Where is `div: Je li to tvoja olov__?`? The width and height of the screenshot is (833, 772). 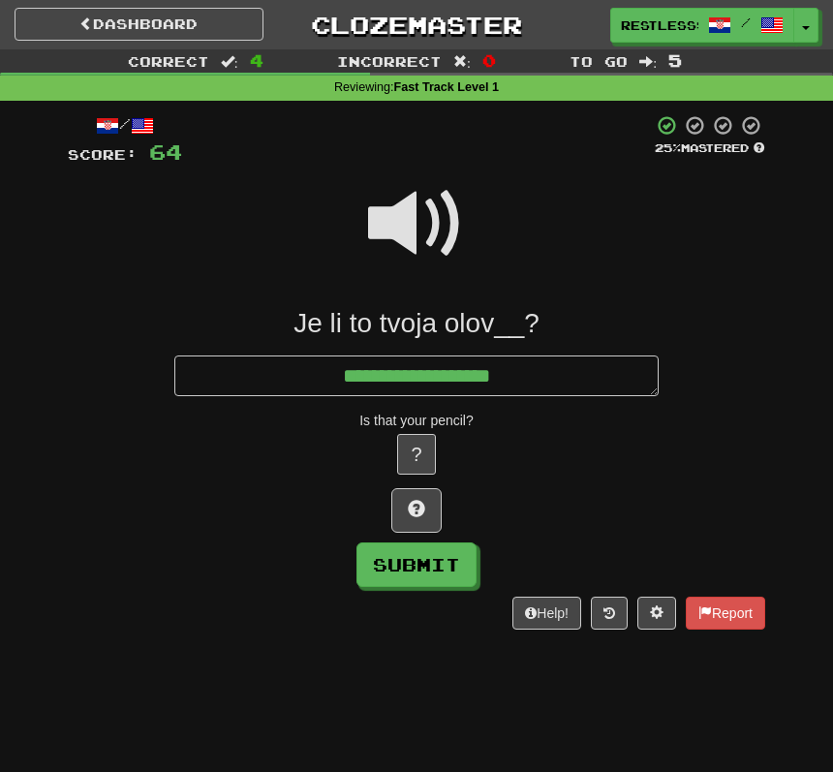
div: Je li to tvoja olov__? is located at coordinates (417, 324).